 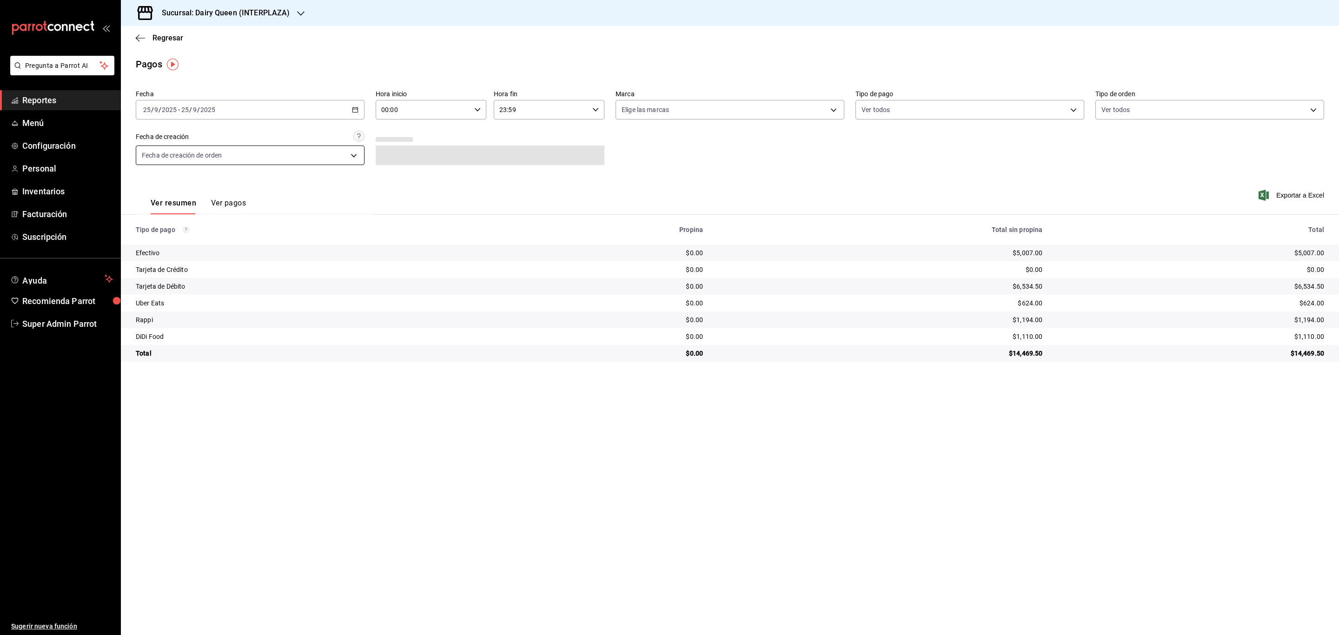 I want to click on span: Configuración, so click(x=67, y=146).